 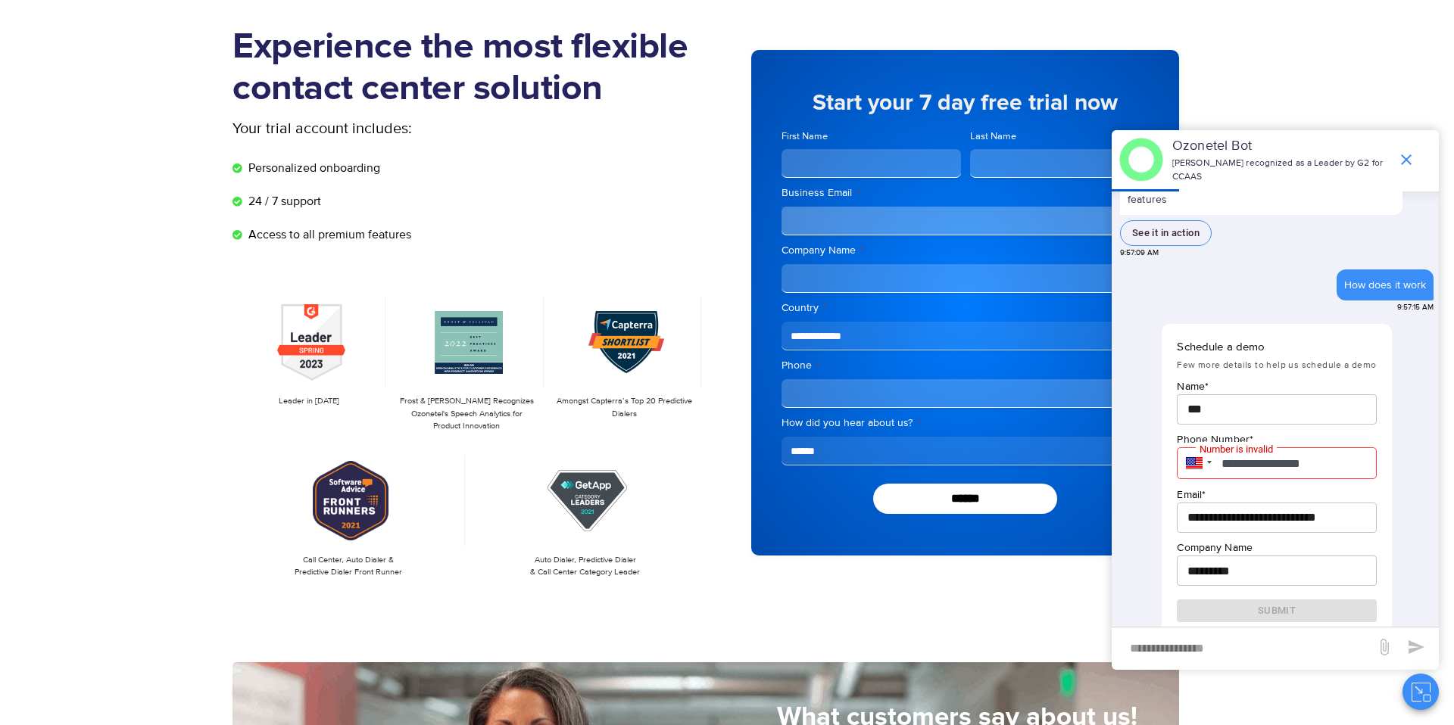 I want to click on p: Company Name, so click(x=1276, y=547).